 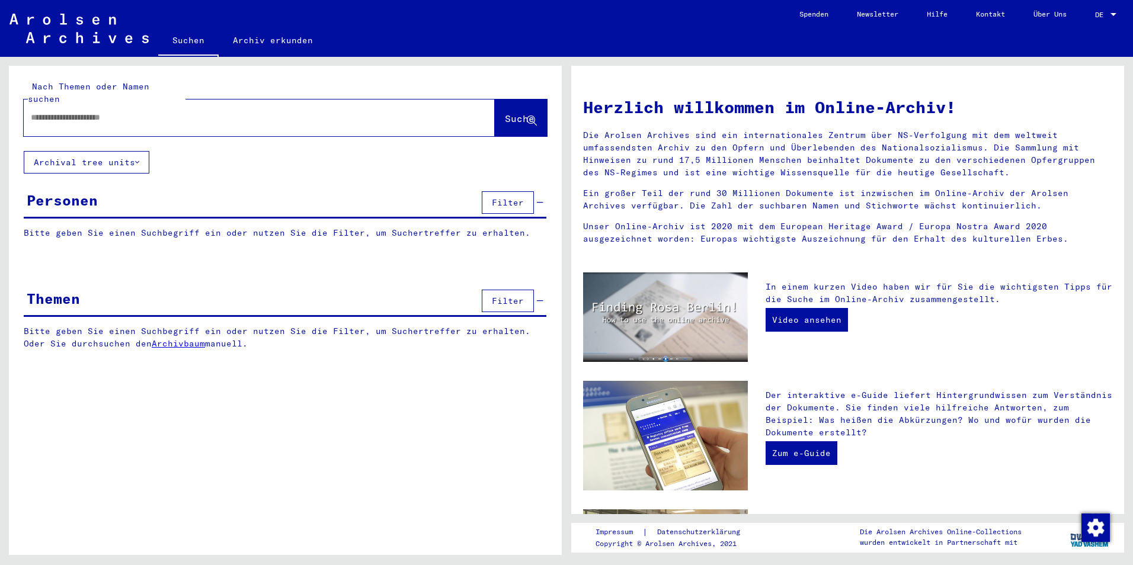 I want to click on p: Unser Online-Archiv ist 2020 mit dem European Heritage Award / Europa Nostra Award 2020 ausgezeic..., so click(x=848, y=233).